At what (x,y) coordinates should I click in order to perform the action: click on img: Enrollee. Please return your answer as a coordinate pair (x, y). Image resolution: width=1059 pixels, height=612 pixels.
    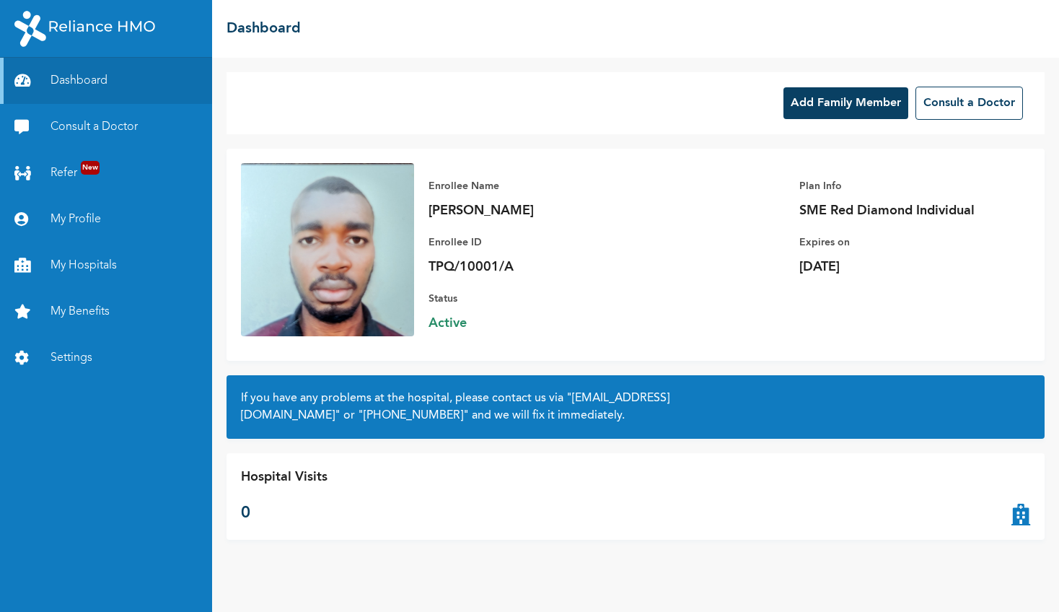
    Looking at the image, I should click on (328, 250).